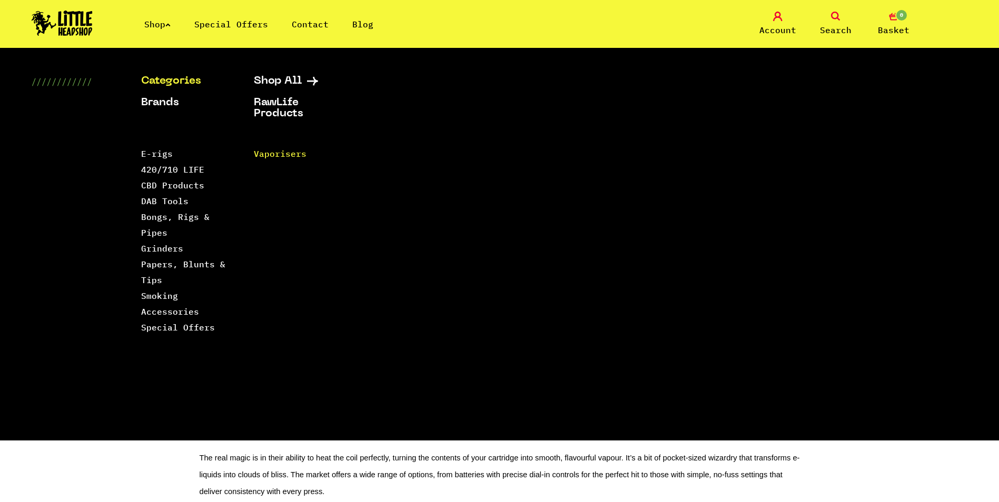 The width and height of the screenshot is (999, 502). Describe the element at coordinates (157, 154) in the screenshot. I see `a: E-rigs` at that location.